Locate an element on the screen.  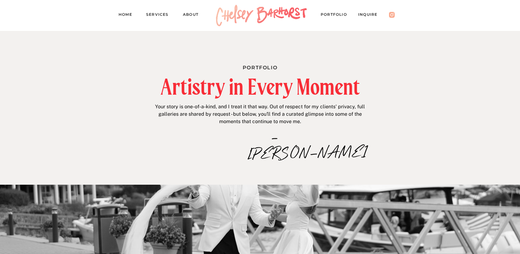
a: Home is located at coordinates (128, 15).